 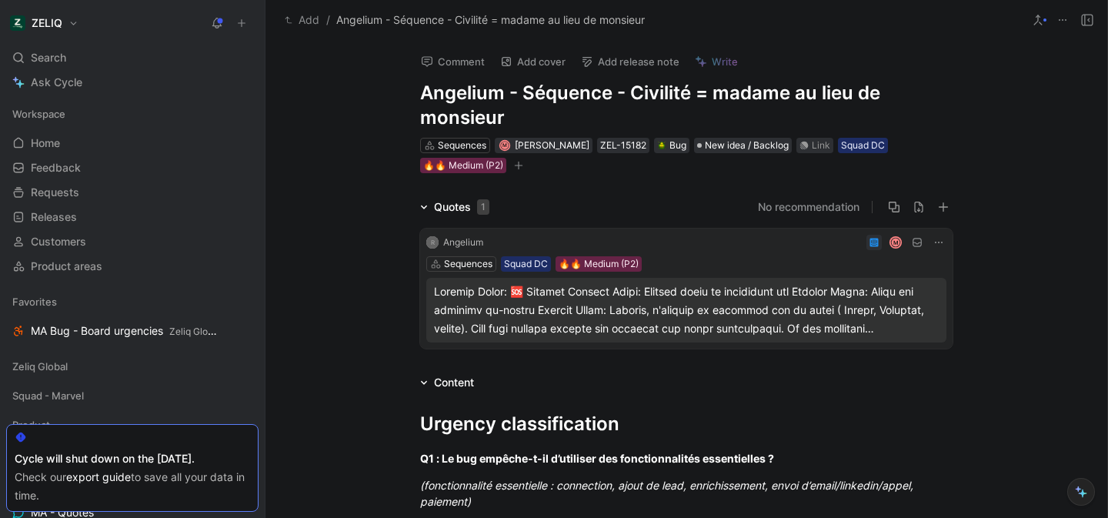 I want to click on button: ZELIQZELIQ, so click(x=44, y=23).